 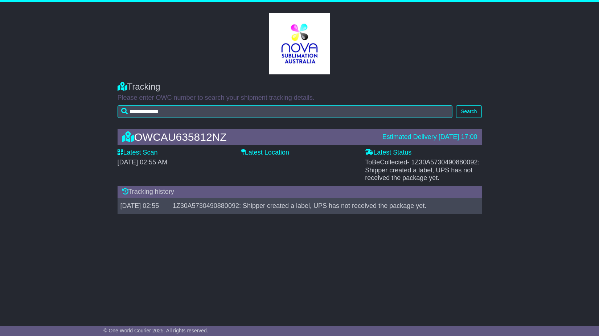 What do you see at coordinates (300, 87) in the screenshot?
I see `div: Tracking` at bounding box center [300, 87].